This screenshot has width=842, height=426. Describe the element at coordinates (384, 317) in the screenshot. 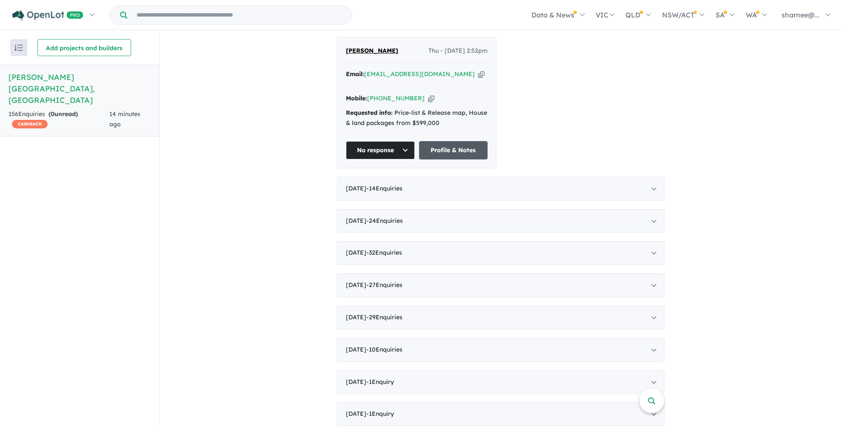

I see `span: - 29 Enquir ies` at that location.